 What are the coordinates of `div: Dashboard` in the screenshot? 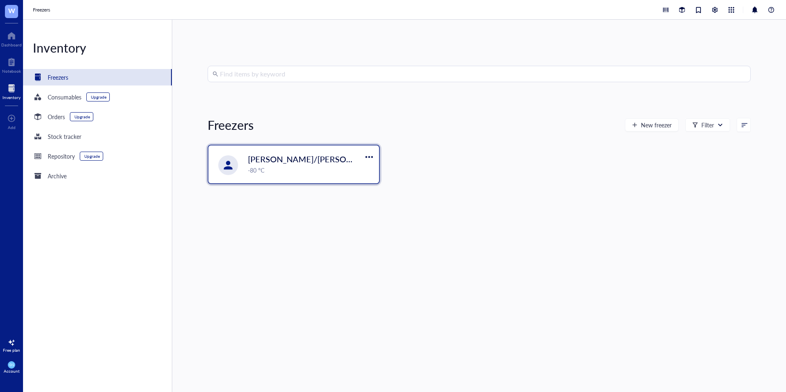 It's located at (12, 45).